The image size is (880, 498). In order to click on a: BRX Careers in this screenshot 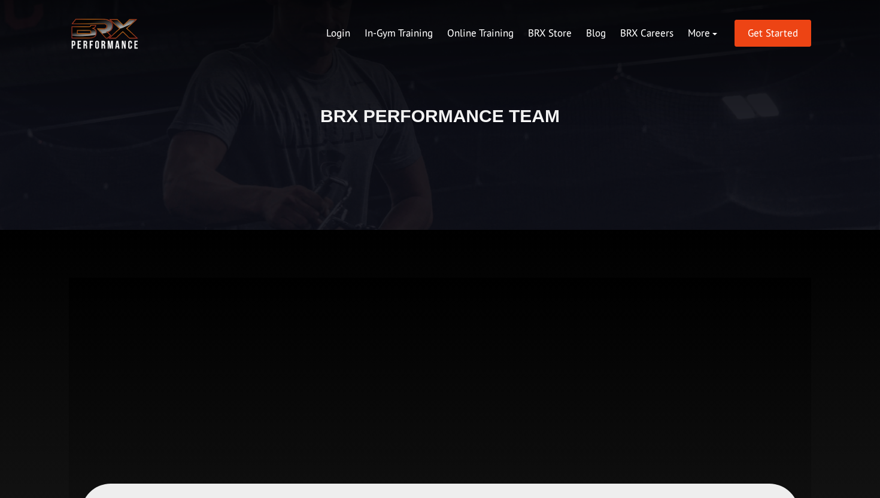, I will do `click(646, 34)`.